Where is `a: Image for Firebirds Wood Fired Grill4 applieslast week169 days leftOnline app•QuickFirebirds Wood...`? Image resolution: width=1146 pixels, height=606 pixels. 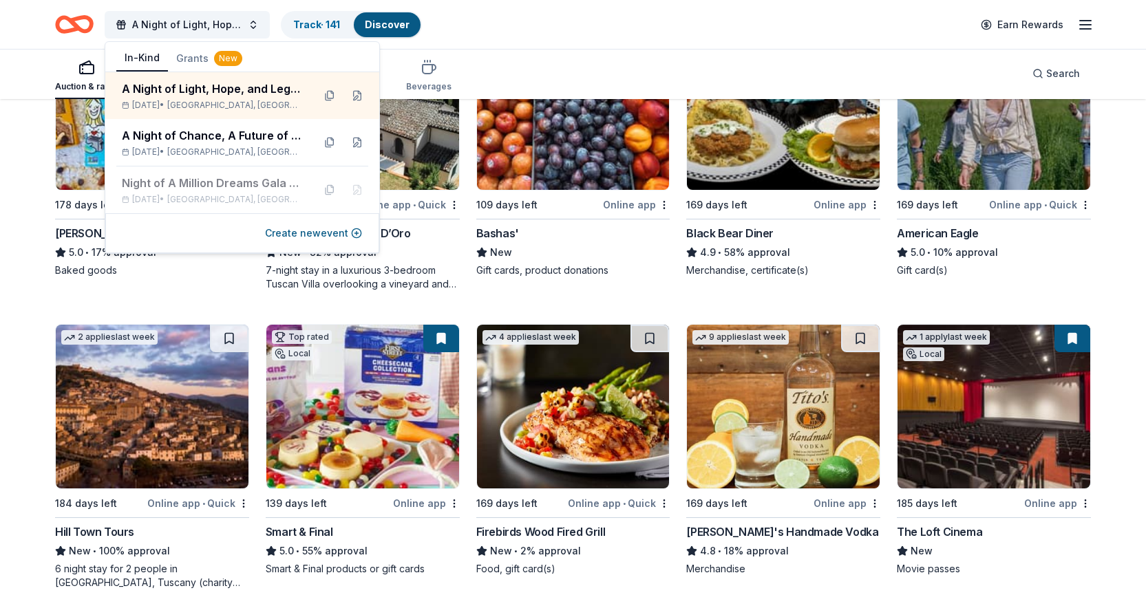
a: Image for Firebirds Wood Fired Grill4 applieslast week169 days leftOnline app•QuickFirebirds Wood... is located at coordinates (573, 450).